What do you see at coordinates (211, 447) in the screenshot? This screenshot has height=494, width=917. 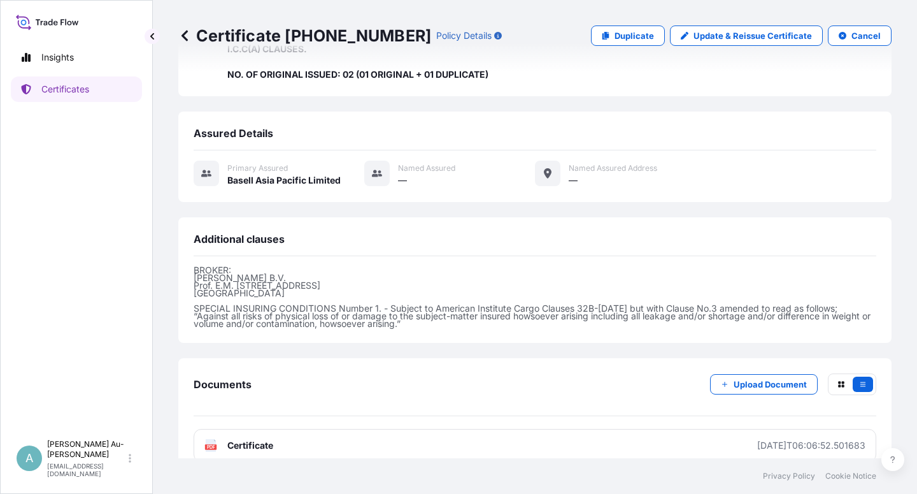 I see `text: PDF` at bounding box center [211, 447].